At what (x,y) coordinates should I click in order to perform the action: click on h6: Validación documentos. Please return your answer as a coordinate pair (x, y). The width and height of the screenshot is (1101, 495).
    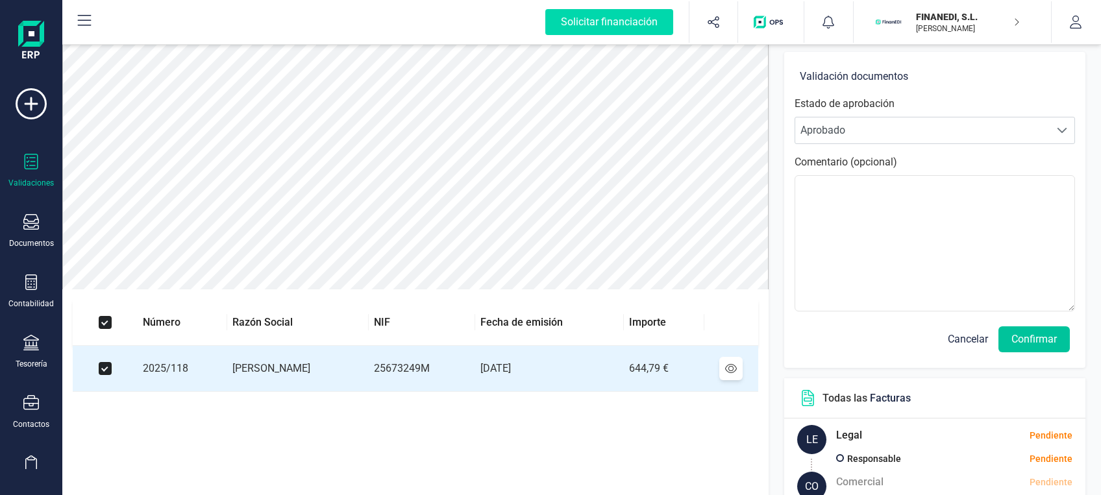
    Looking at the image, I should click on (935, 77).